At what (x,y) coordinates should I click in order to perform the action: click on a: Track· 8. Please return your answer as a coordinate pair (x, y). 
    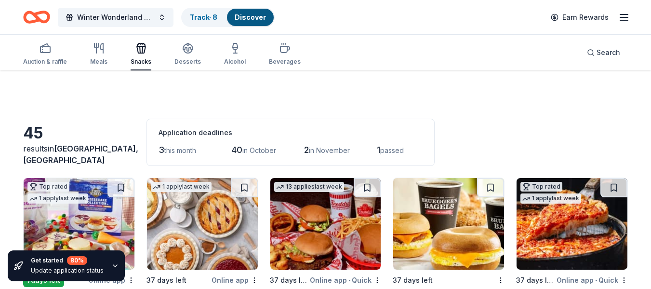
    Looking at the image, I should click on (203, 17).